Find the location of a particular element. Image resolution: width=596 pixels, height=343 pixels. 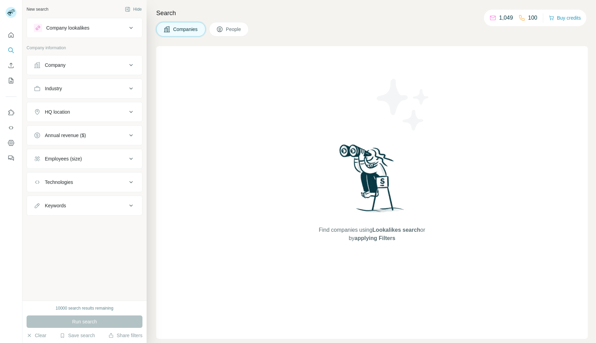

button: My lists is located at coordinates (11, 81).